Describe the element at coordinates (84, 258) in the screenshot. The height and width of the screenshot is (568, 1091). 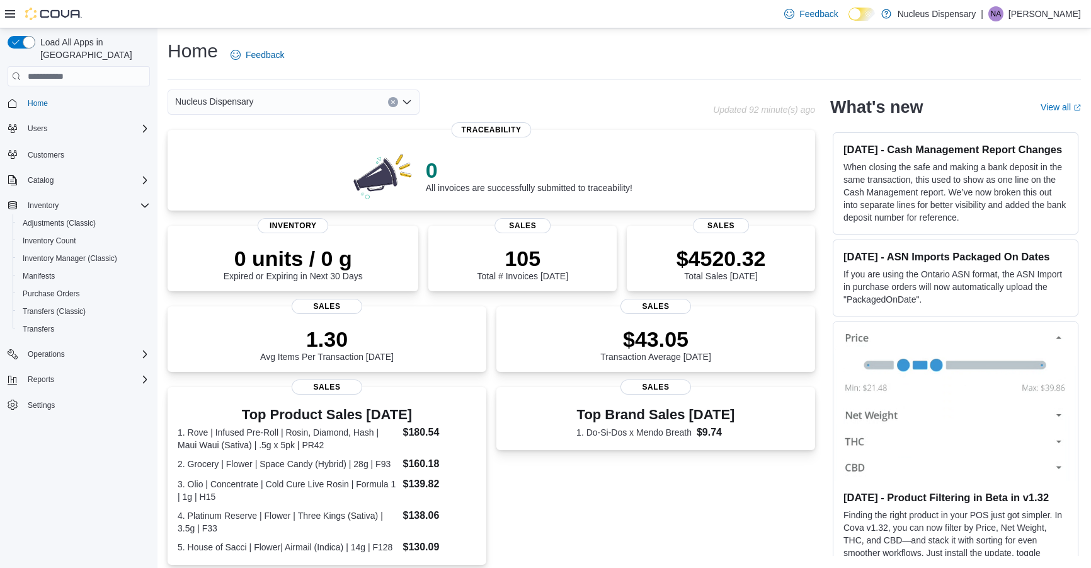
I see `button: Inventory Manager (Classic)` at that location.